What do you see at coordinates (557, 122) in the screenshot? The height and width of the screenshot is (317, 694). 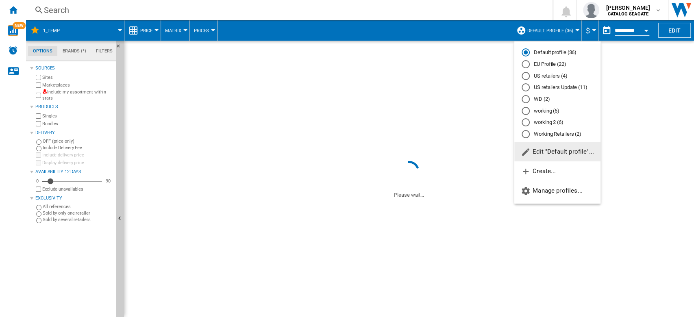 I see `md-radio-button: working 2 (6)` at bounding box center [557, 122].